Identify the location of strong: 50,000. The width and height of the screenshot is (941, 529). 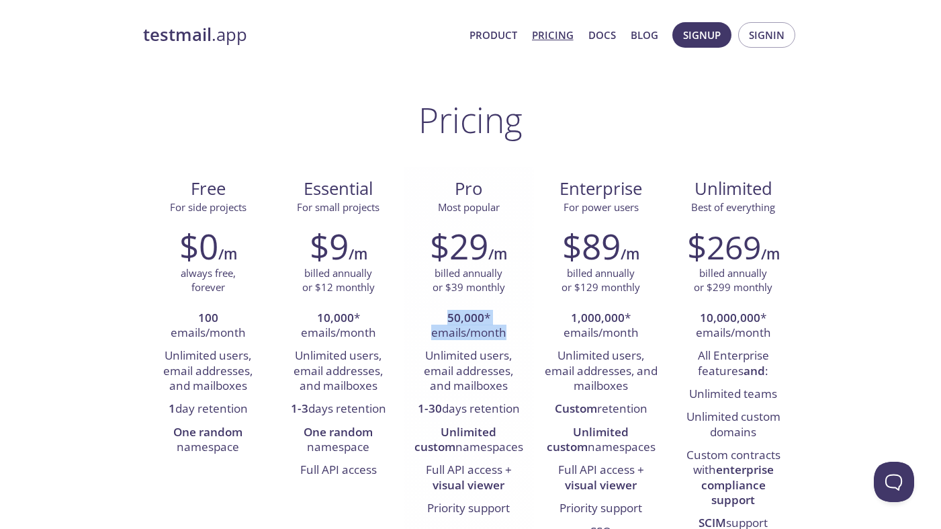
(466, 317).